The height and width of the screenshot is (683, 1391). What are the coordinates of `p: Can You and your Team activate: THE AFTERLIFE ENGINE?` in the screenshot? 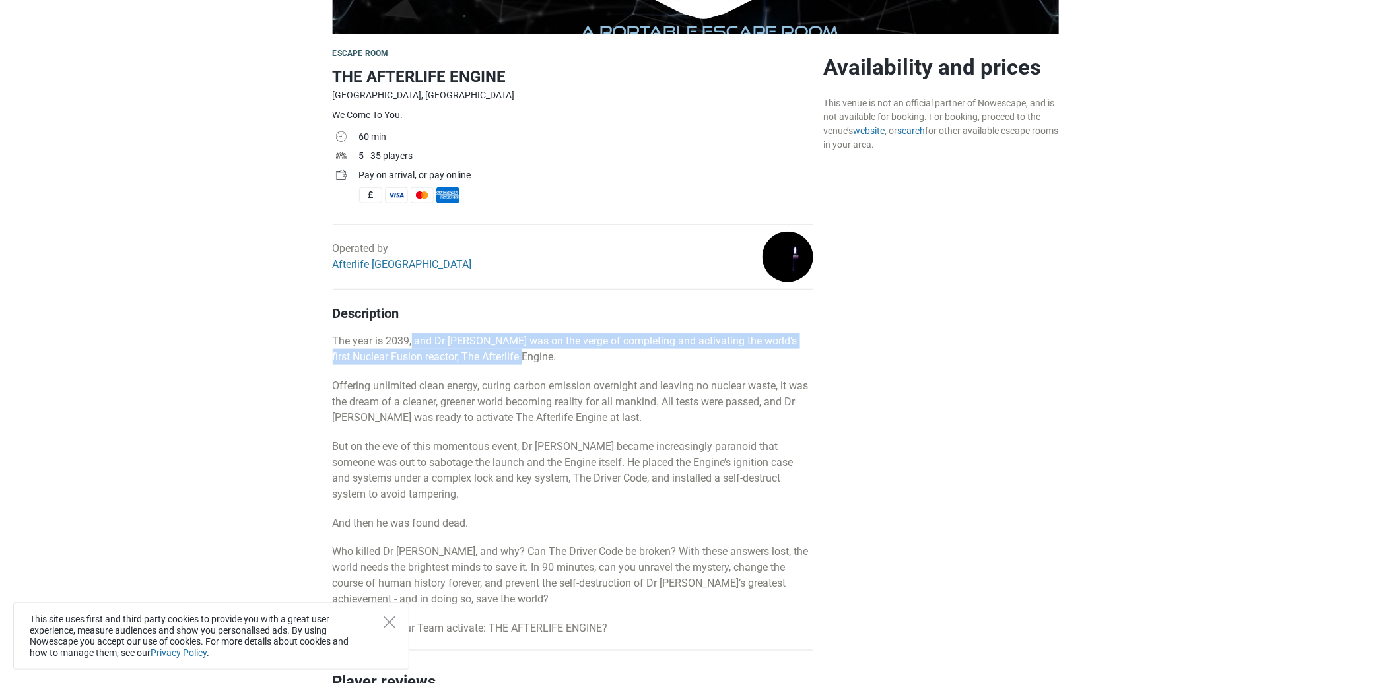 It's located at (573, 629).